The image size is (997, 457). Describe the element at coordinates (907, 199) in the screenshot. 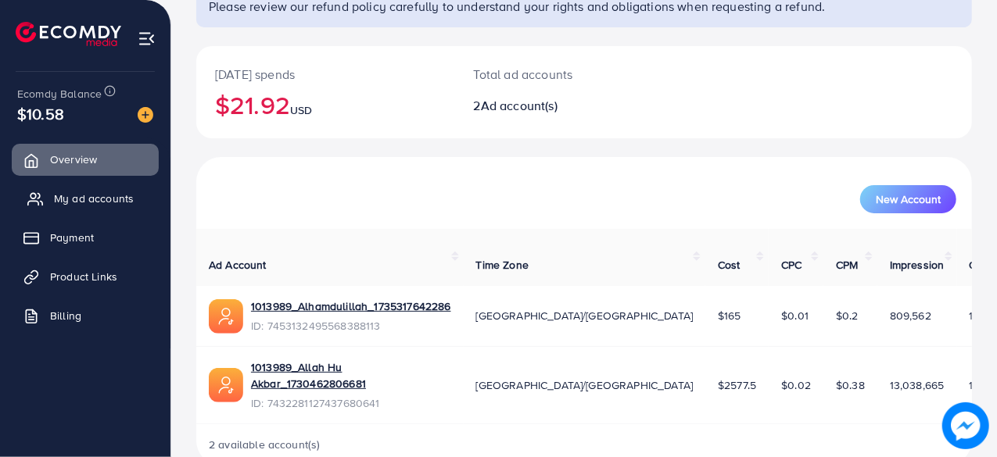

I see `button: New Account` at that location.